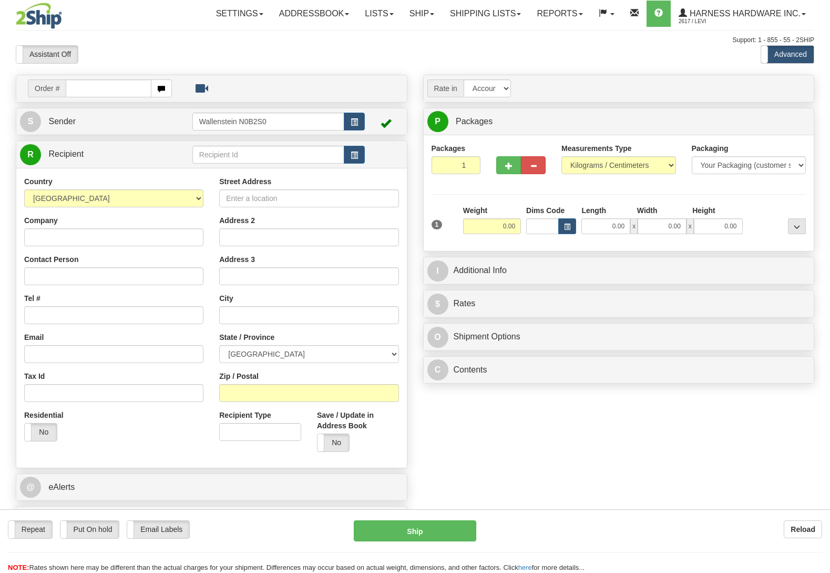 The height and width of the screenshot is (573, 830). What do you see at coordinates (90, 529) in the screenshot?
I see `label: Put On hold` at bounding box center [90, 529].